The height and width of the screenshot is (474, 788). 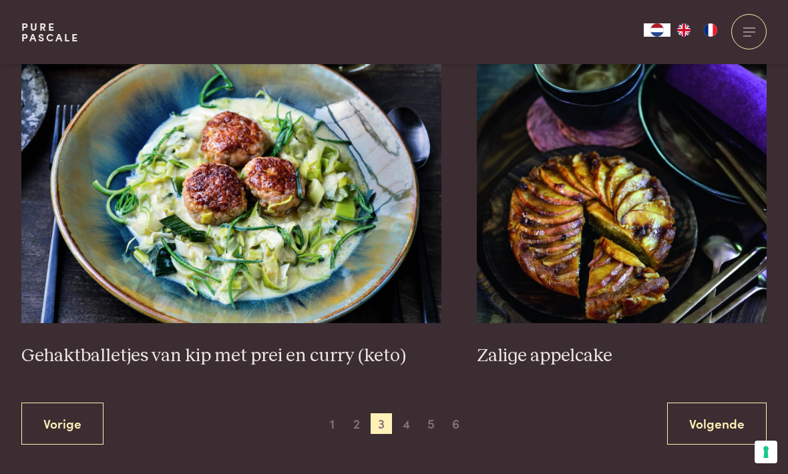 I want to click on span: 4, so click(x=407, y=424).